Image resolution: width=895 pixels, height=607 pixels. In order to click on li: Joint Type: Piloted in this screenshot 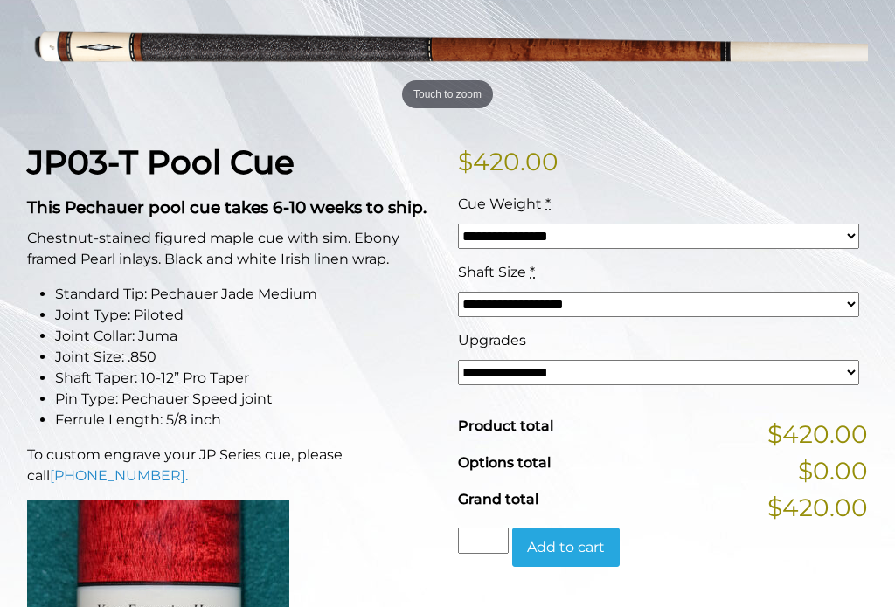, I will do `click(246, 315)`.